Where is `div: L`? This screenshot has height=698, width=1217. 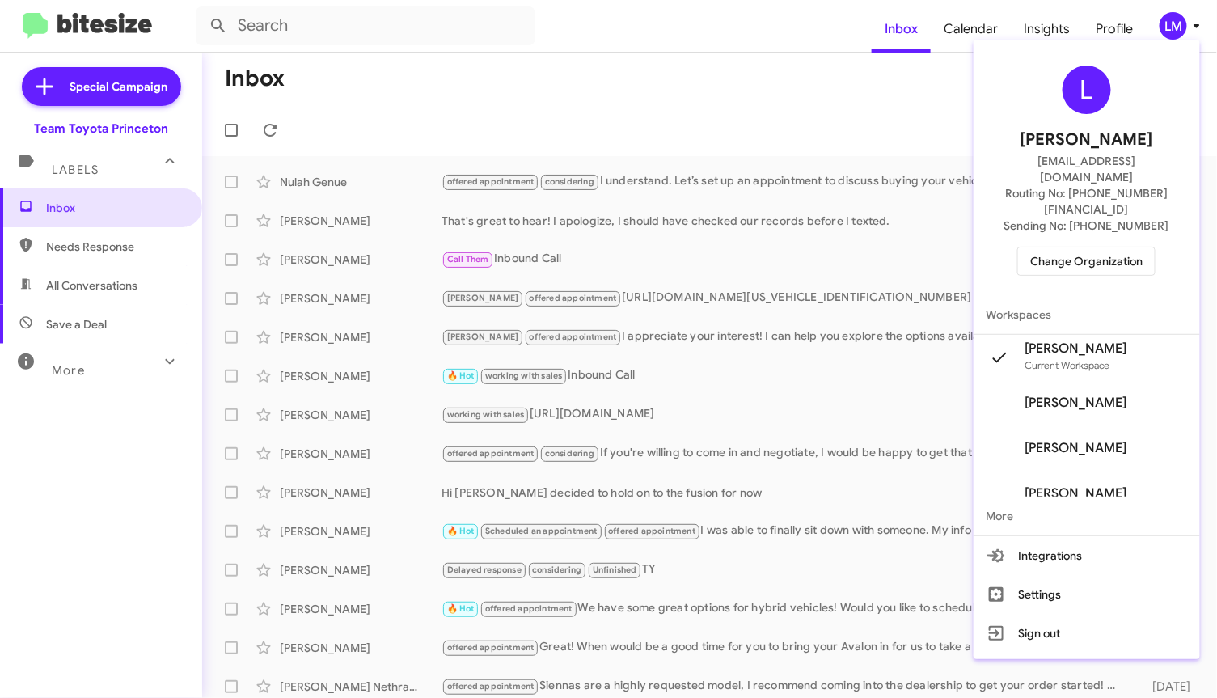 div: L is located at coordinates (1087, 90).